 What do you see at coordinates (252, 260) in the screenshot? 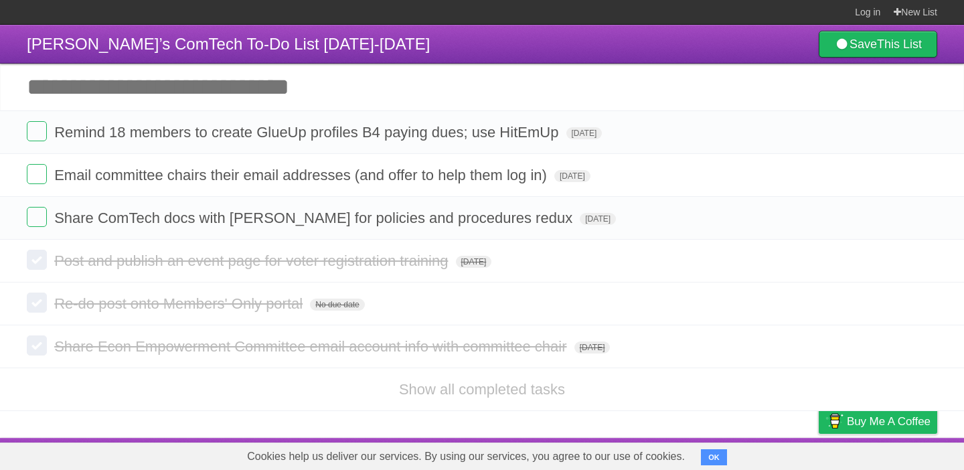
I see `span: Post and publish an event page for voter registration training` at bounding box center [252, 260].